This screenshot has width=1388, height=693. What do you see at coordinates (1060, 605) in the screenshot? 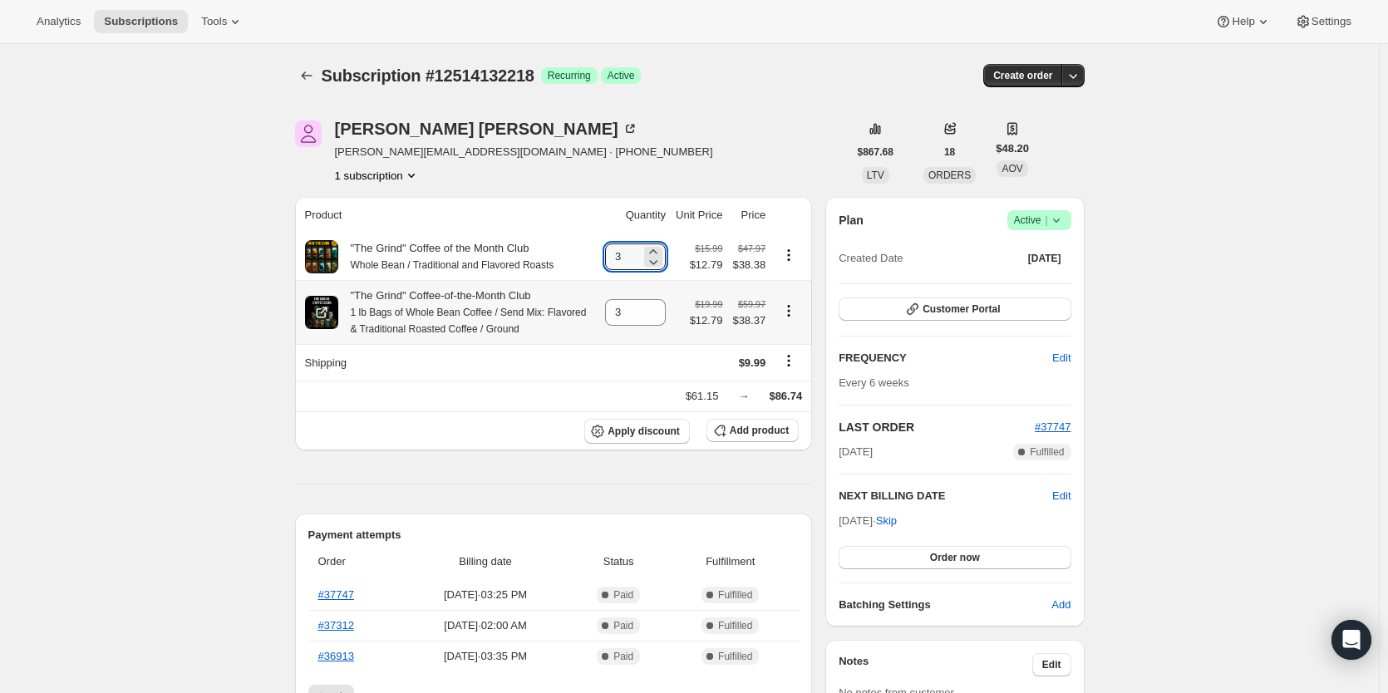
I see `button: Add` at bounding box center [1060, 605].